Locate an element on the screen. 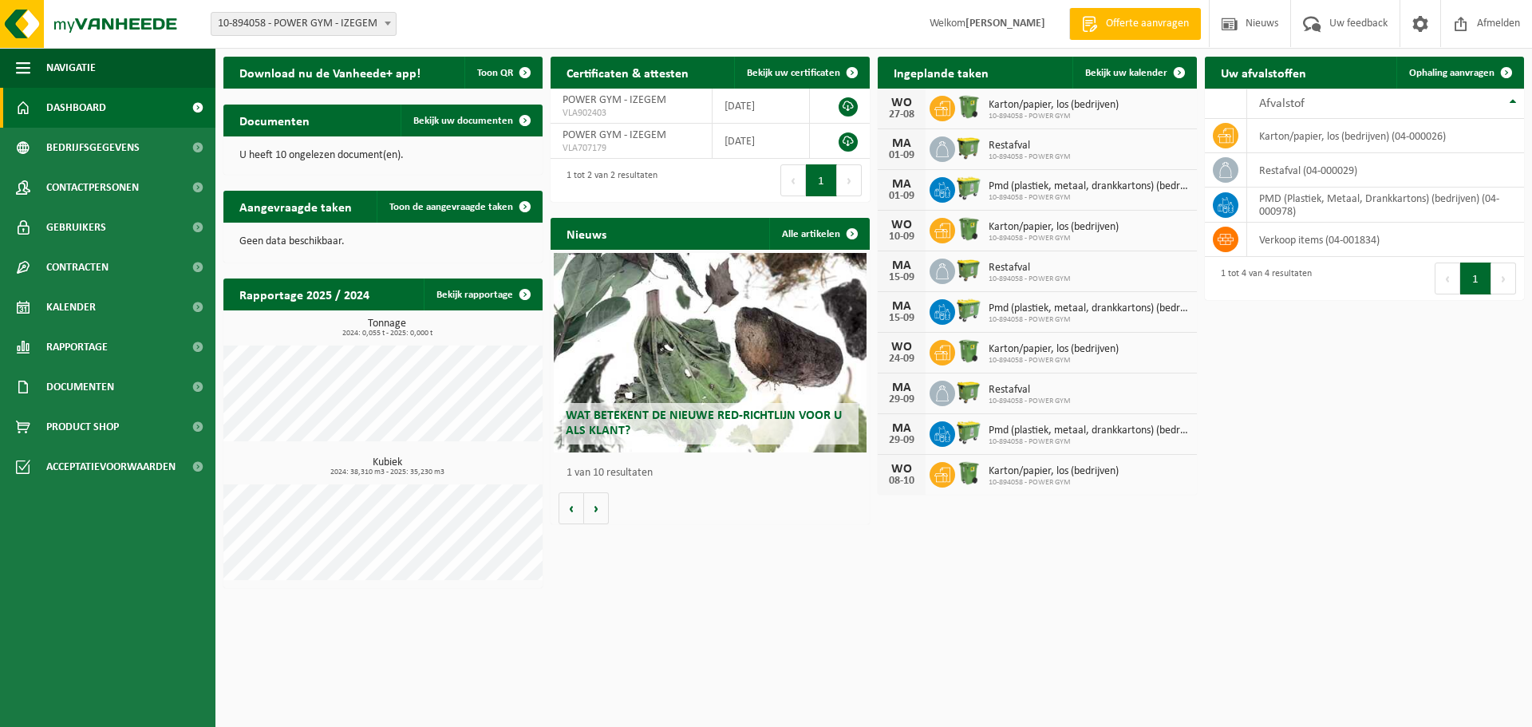 Image resolution: width=1532 pixels, height=727 pixels. h2: Certificaten & attesten is located at coordinates (627, 72).